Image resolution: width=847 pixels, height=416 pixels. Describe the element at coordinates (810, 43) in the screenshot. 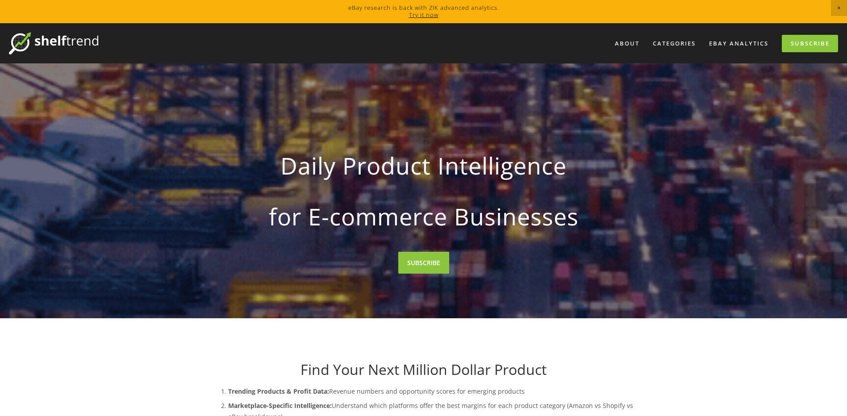

I see `a: Subscribe` at that location.